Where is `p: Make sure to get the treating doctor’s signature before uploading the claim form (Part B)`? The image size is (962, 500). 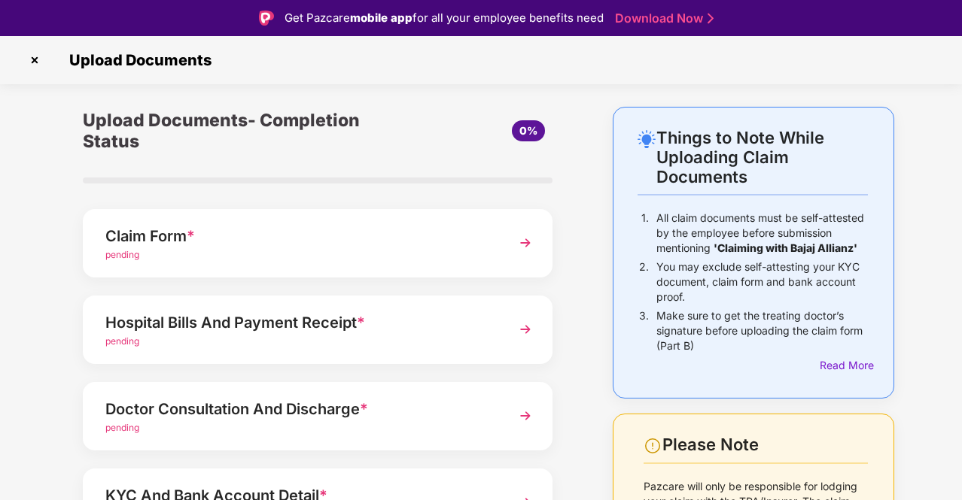
p: Make sure to get the treating doctor’s signature before uploading the claim form (Part B) is located at coordinates (762, 331).